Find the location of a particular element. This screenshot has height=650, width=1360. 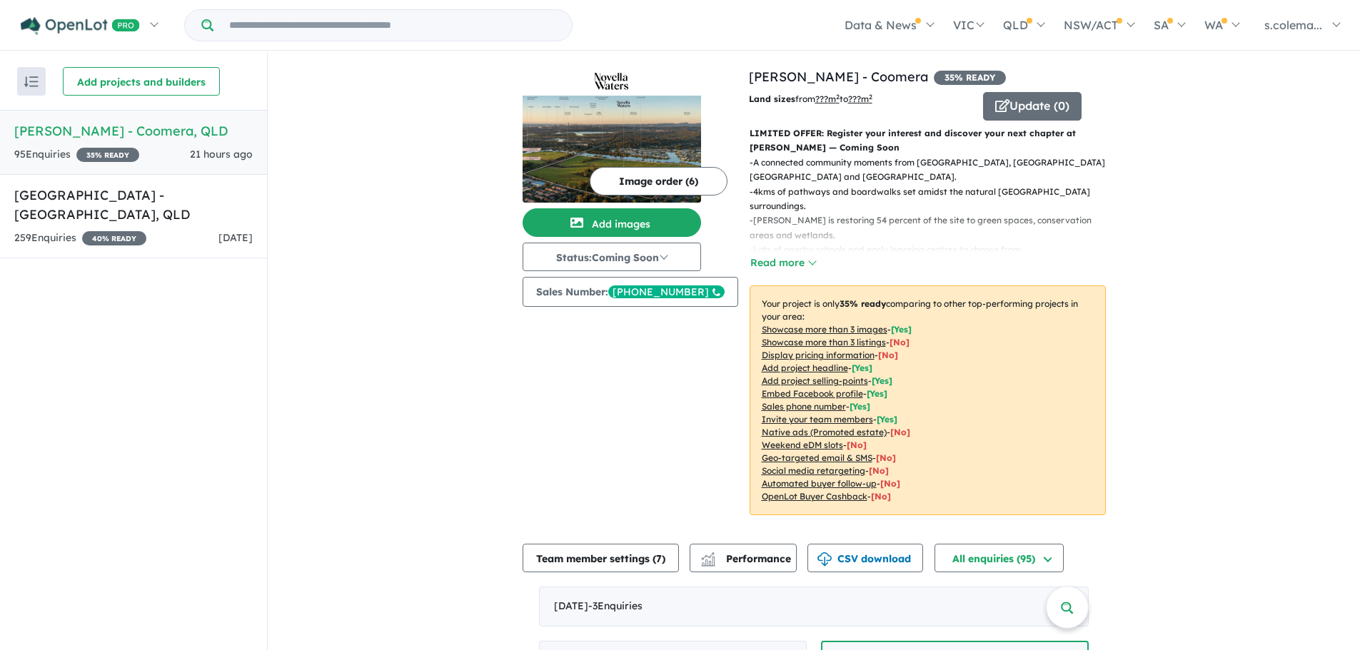

u: Add project selling-points is located at coordinates (814, 380).